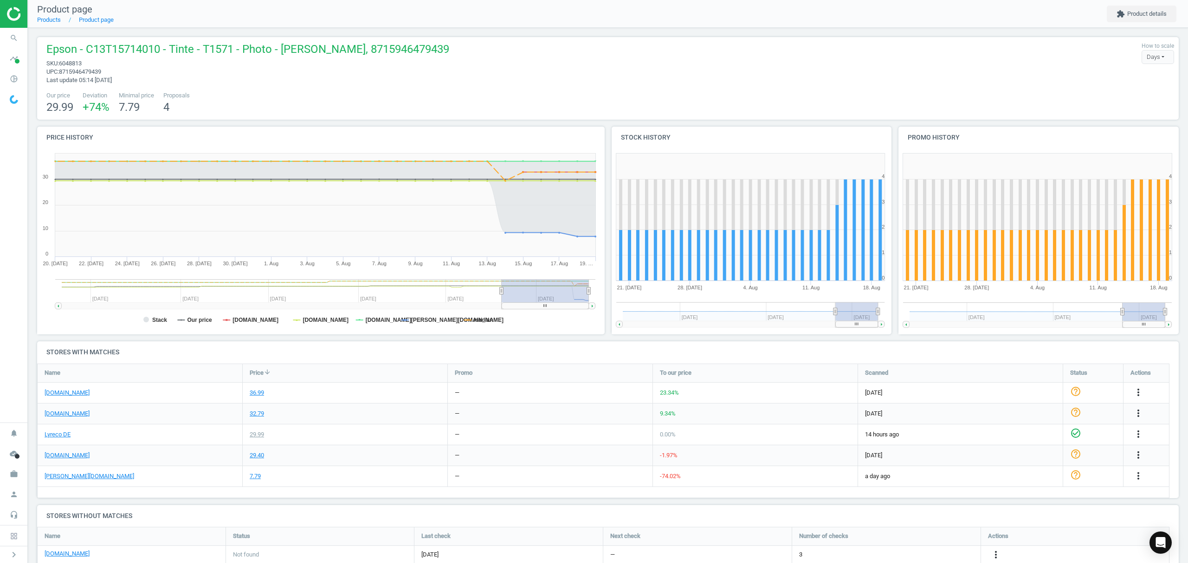 Image resolution: width=1188 pixels, height=563 pixels. I want to click on span: Price, so click(257, 373).